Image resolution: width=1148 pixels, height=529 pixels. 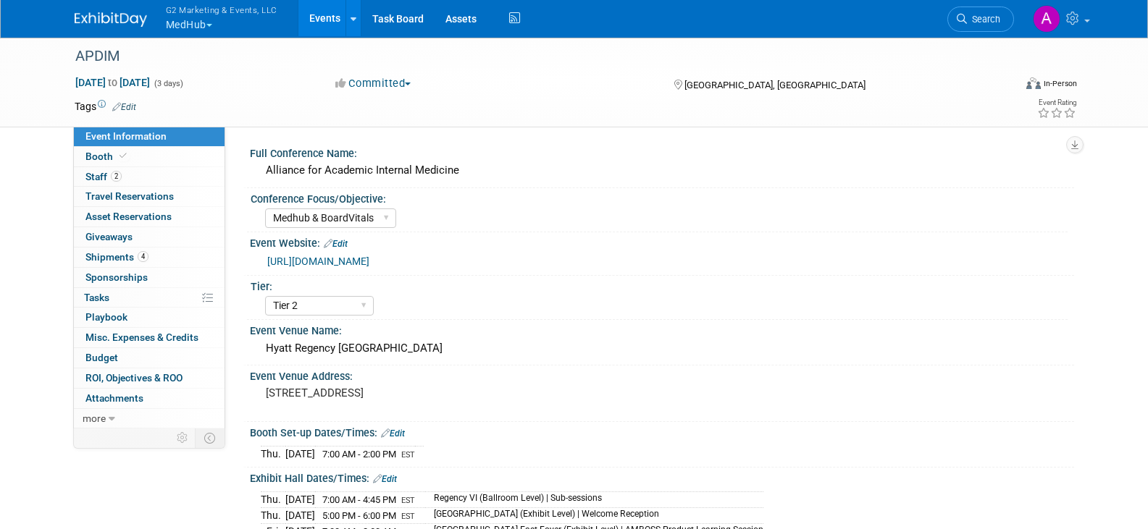 I want to click on span: Sponsorships, so click(x=117, y=277).